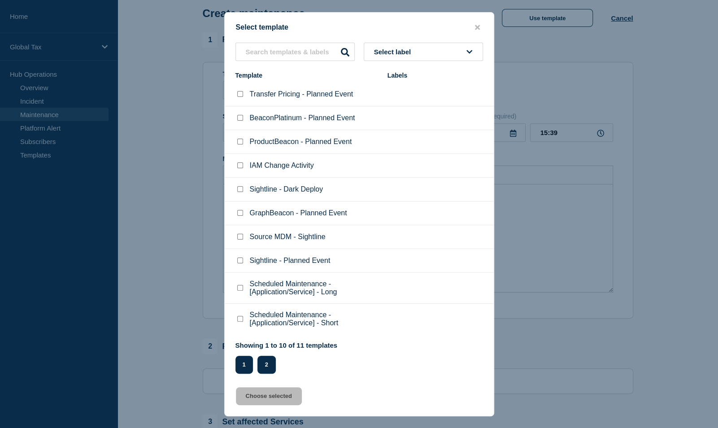 The image size is (718, 428). Describe the element at coordinates (394, 52) in the screenshot. I see `span: Select label` at that location.